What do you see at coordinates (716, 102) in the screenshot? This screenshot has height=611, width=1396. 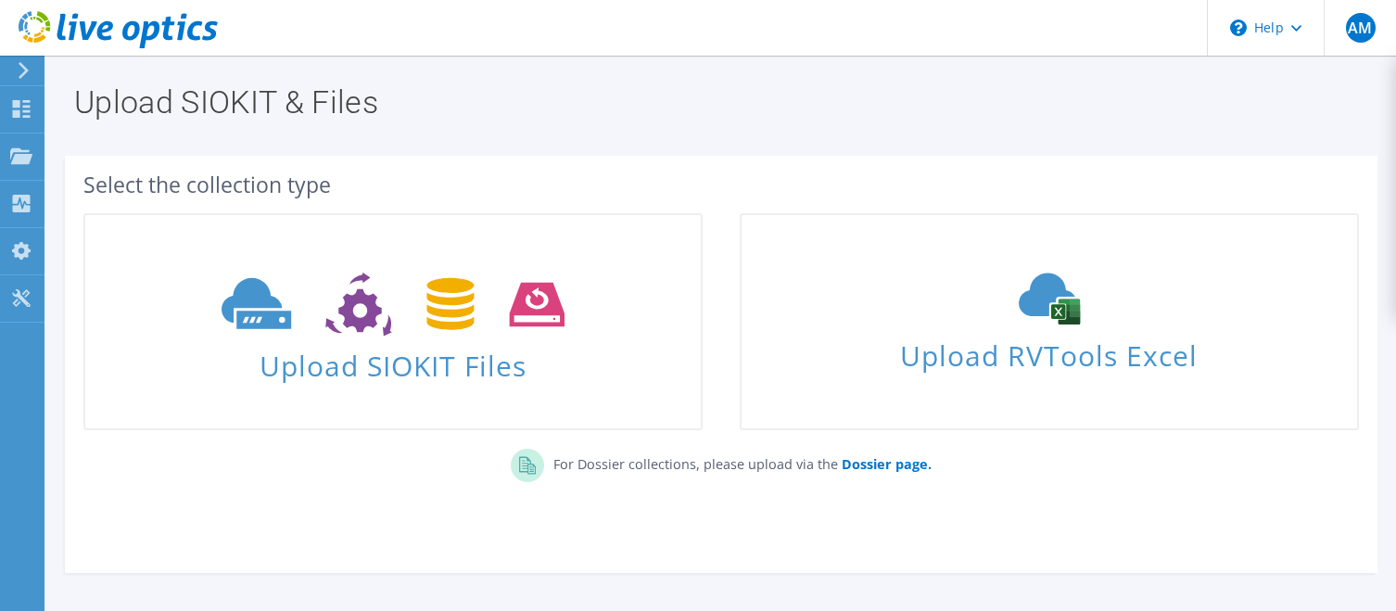 I see `h1: Upload SIOKIT & Files` at bounding box center [716, 102].